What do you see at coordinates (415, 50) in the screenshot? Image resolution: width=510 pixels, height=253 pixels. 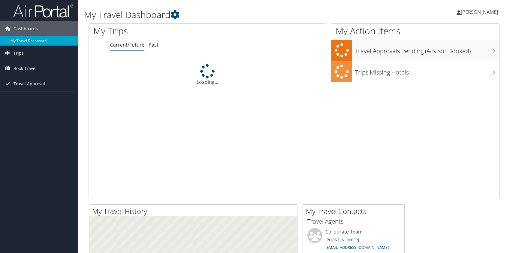 I see `a: Travel Approvals Pending (Advisor Booked)` at bounding box center [415, 50].